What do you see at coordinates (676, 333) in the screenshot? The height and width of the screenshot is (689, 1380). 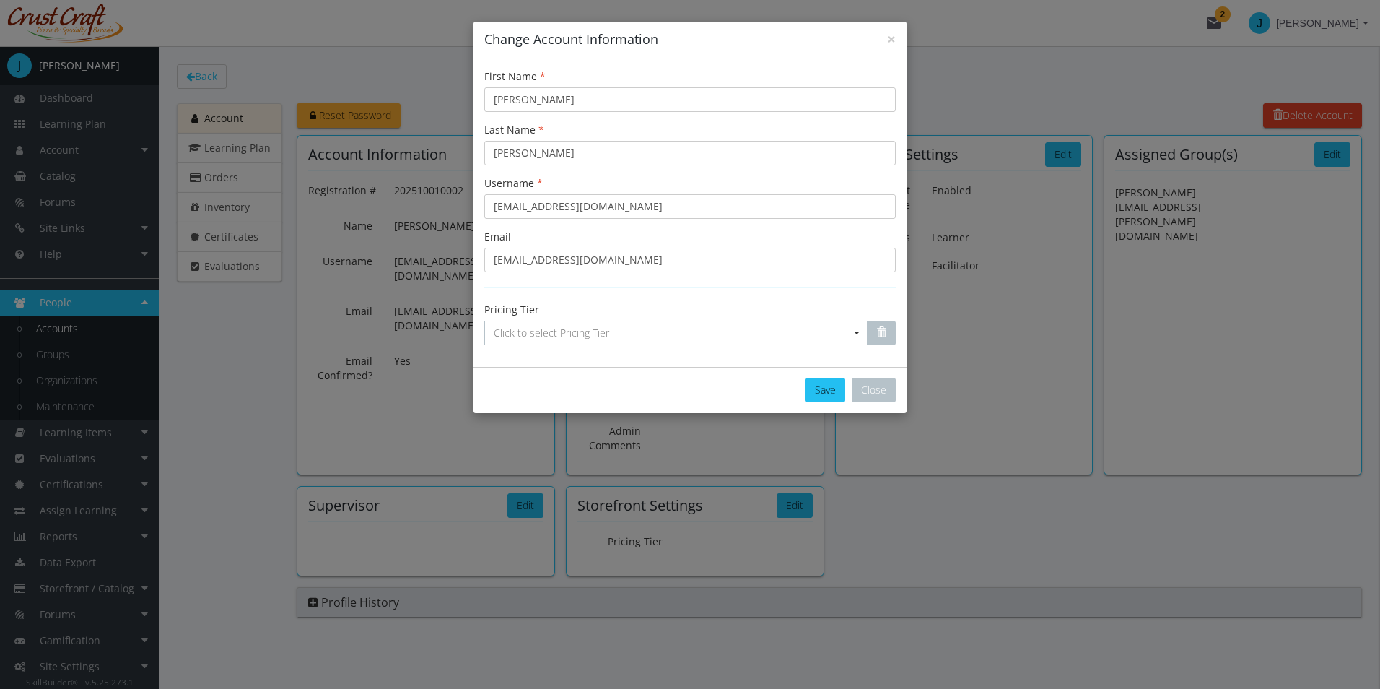 I see `span: Select box activate` at bounding box center [676, 333].